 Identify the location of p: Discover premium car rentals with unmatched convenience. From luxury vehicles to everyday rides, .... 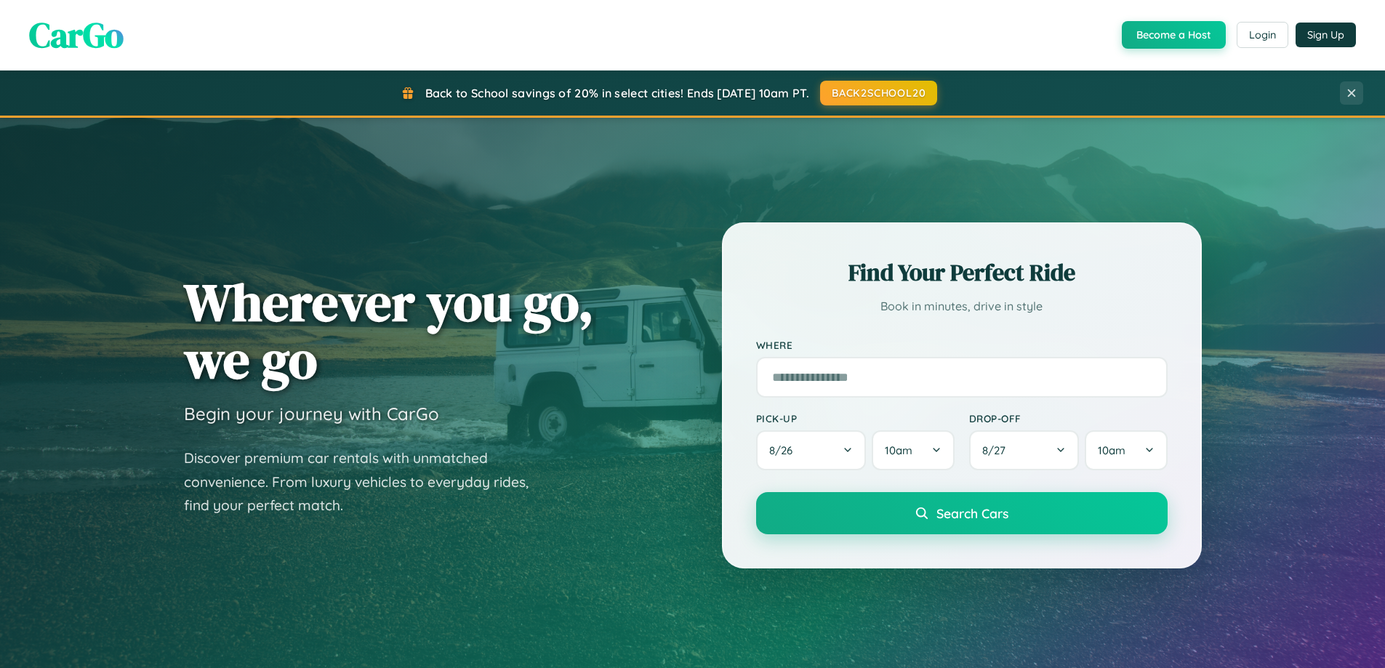
(366, 482).